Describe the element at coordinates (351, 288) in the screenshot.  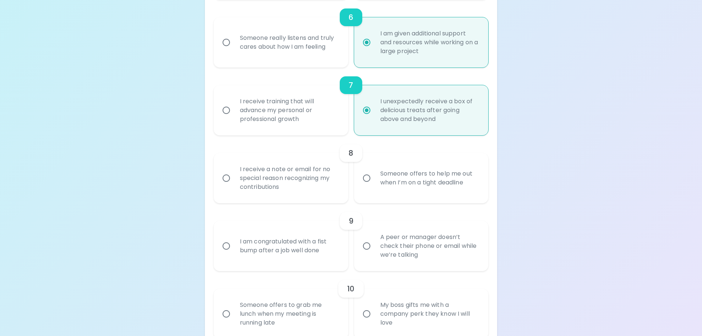
I see `h6: 10` at that location.